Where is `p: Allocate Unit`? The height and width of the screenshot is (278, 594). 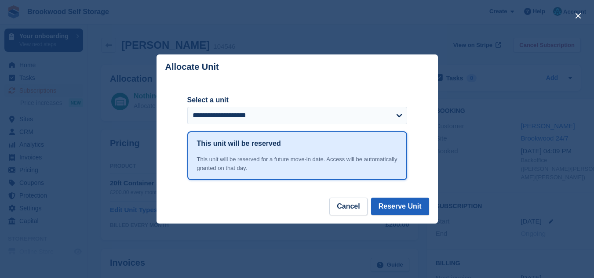 p: Allocate Unit is located at coordinates (192, 67).